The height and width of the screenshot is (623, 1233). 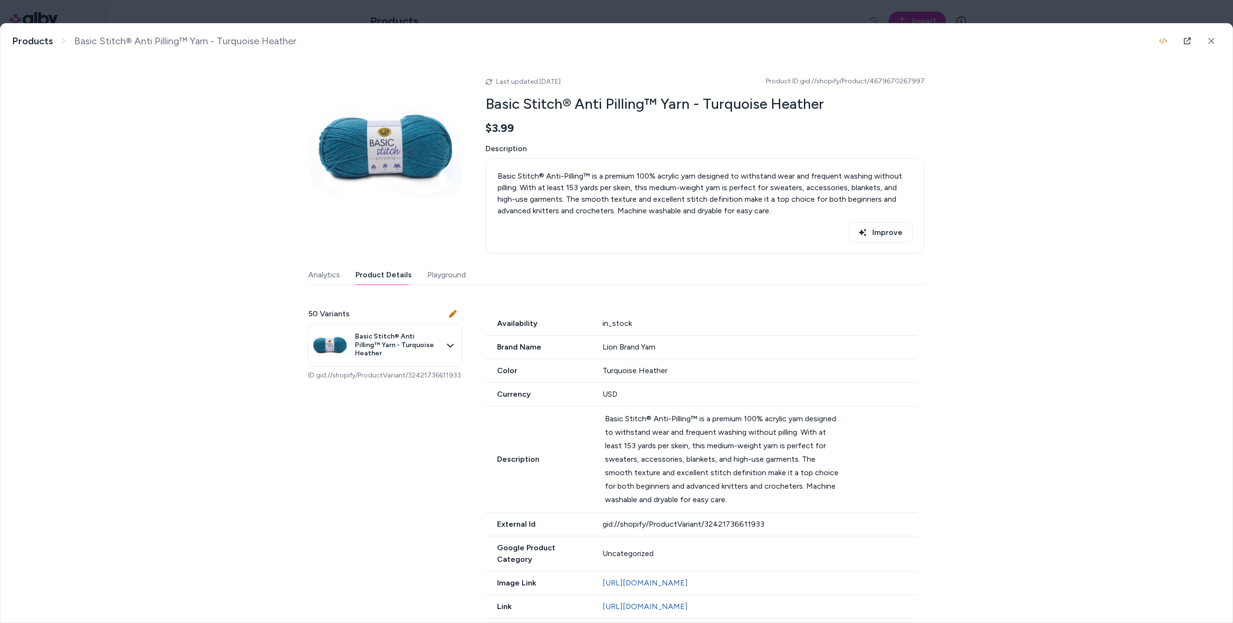 What do you see at coordinates (538, 554) in the screenshot?
I see `span: Google Product Category` at bounding box center [538, 554].